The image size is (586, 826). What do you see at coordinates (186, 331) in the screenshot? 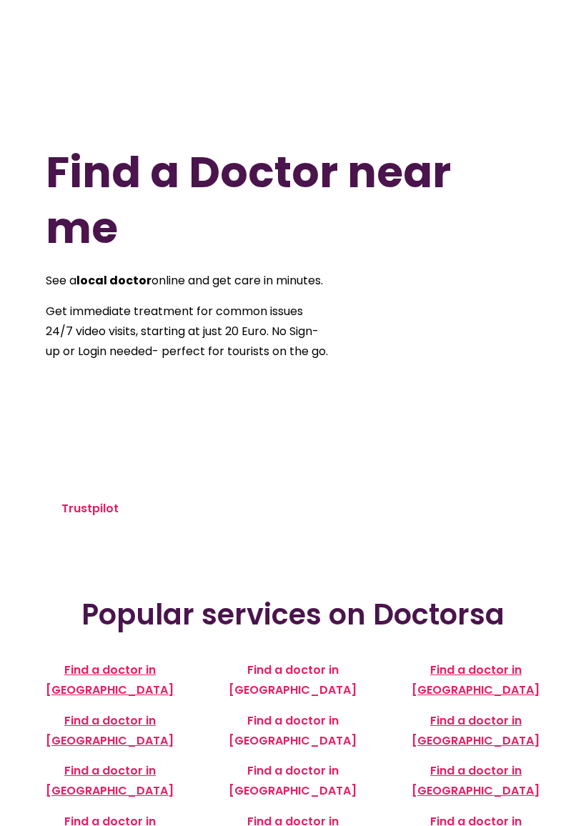
I see `span: Get immediate treatment for common issues 24/7 video visits, starting at just 20 Euro. No Sign-up...` at bounding box center [186, 331].